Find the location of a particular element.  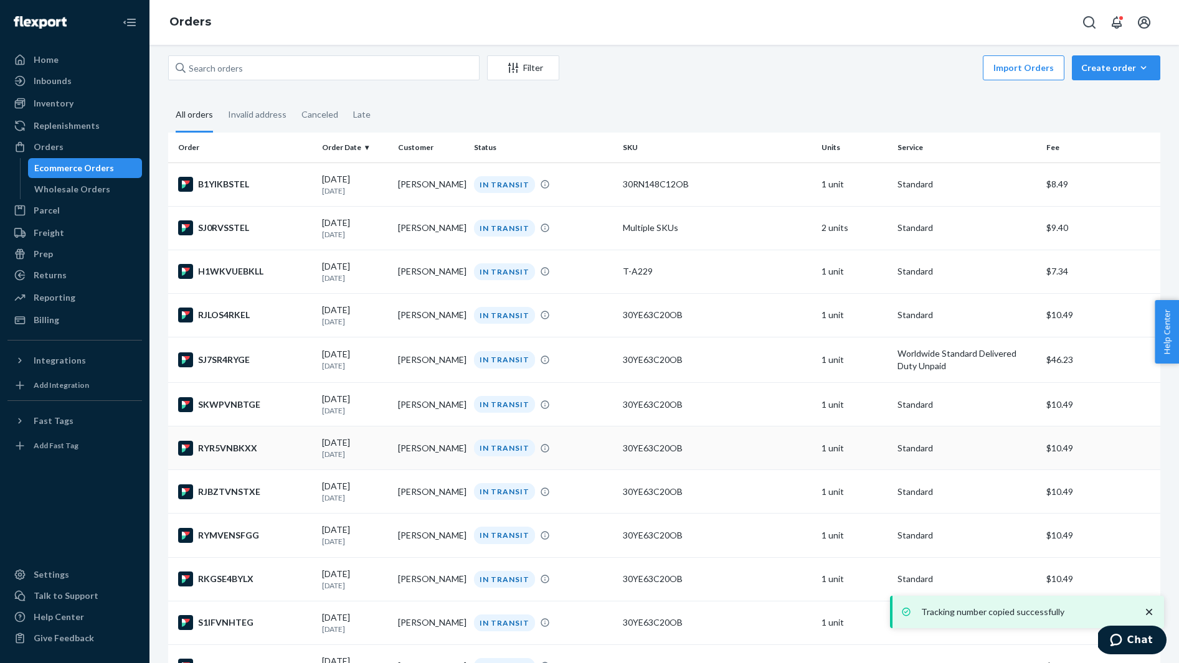

td: $9.40 is located at coordinates (1100, 228).